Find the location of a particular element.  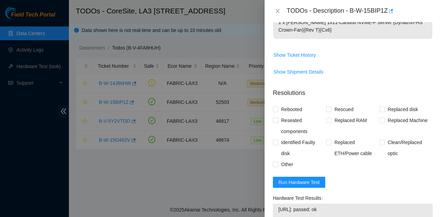

button: Show Shipment Details is located at coordinates (298, 72).